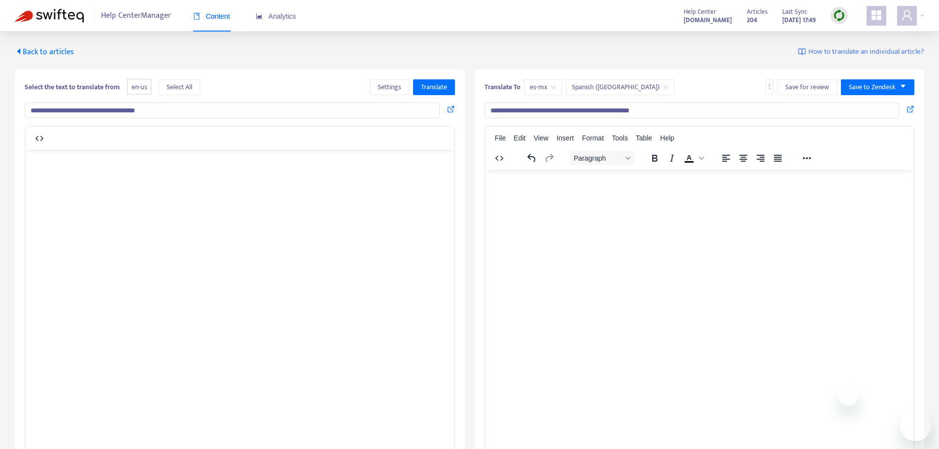  Describe the element at coordinates (519, 138) in the screenshot. I see `span: Edit` at that location.